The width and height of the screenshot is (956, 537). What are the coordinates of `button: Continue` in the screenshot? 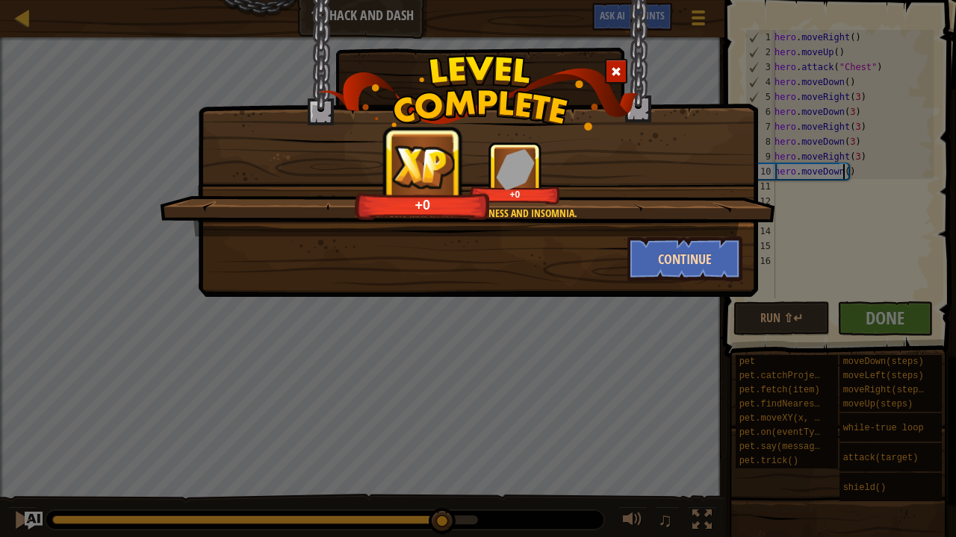 It's located at (685, 259).